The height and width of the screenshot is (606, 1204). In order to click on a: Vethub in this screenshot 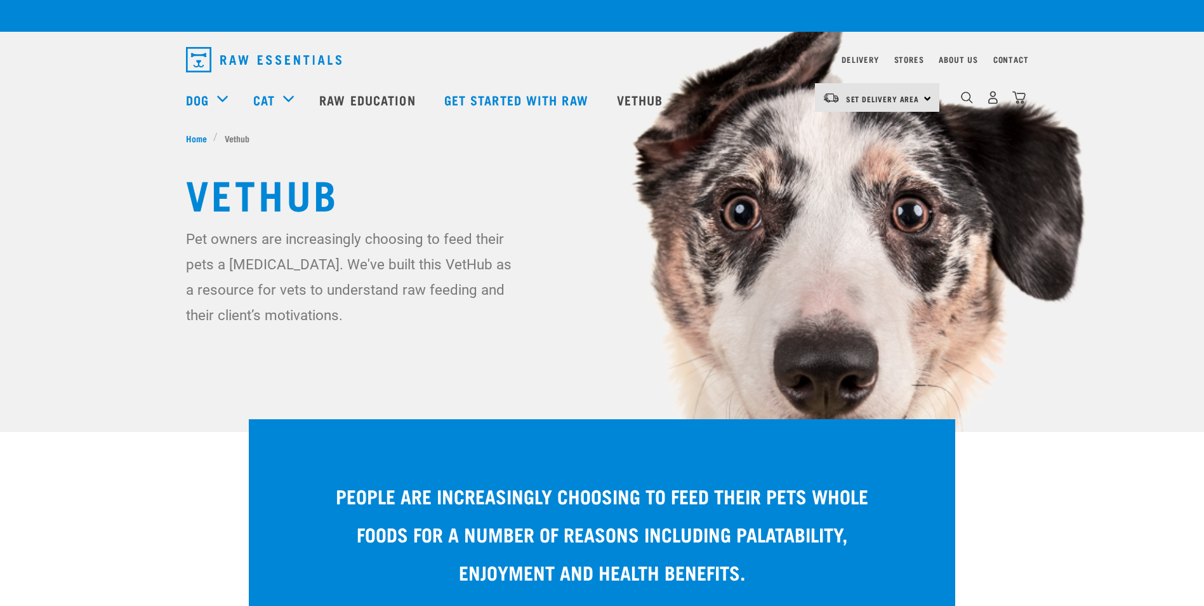, I will do `click(642, 100)`.